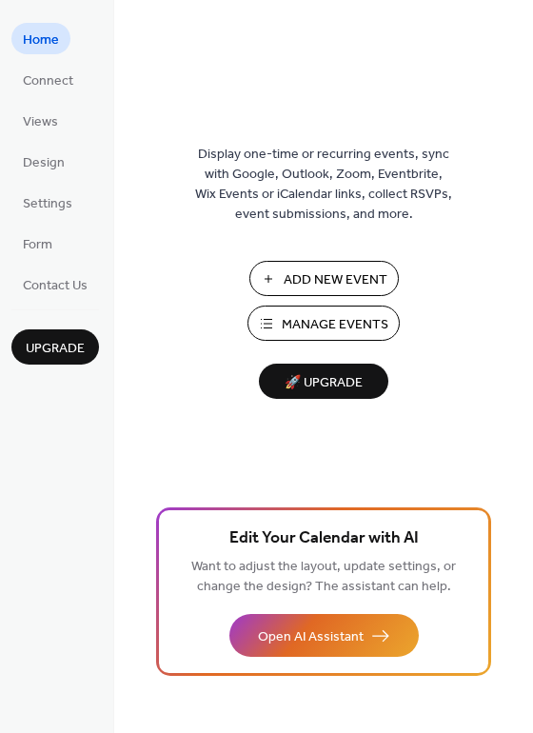  What do you see at coordinates (37, 245) in the screenshot?
I see `span: Form` at bounding box center [37, 245].